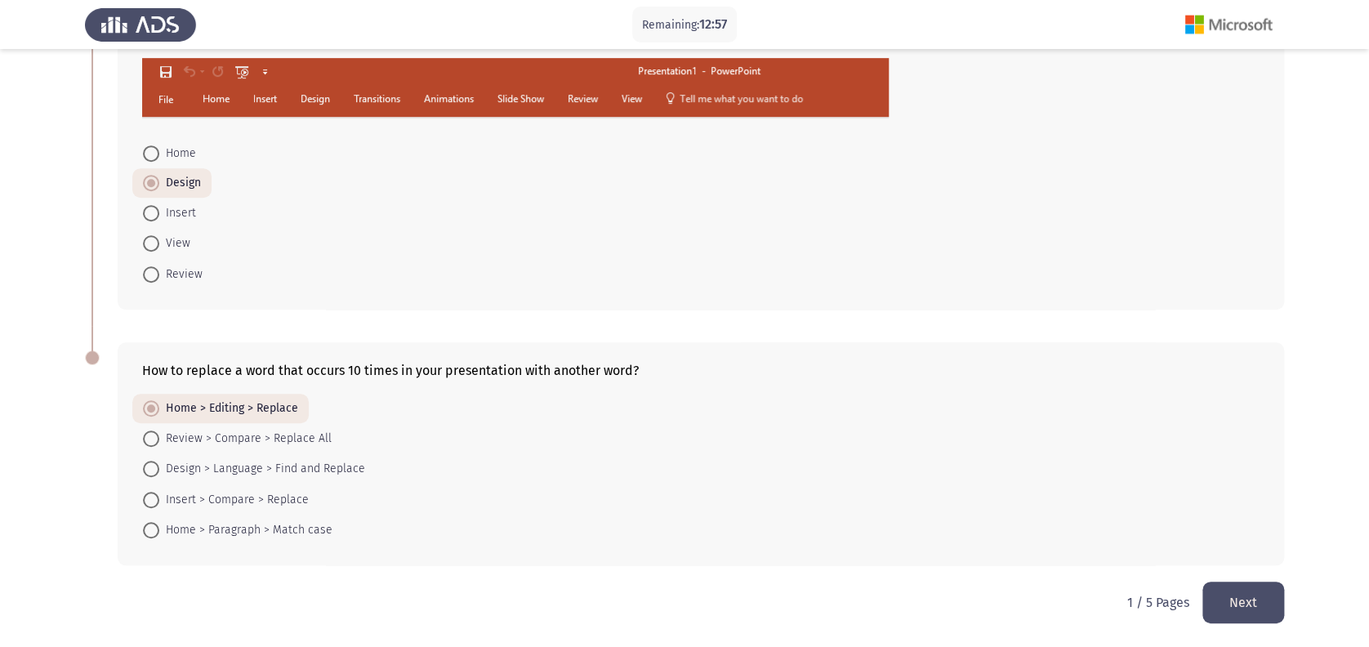  What do you see at coordinates (1158, 602) in the screenshot?
I see `p: 1 / 5 Pages` at bounding box center [1158, 602].